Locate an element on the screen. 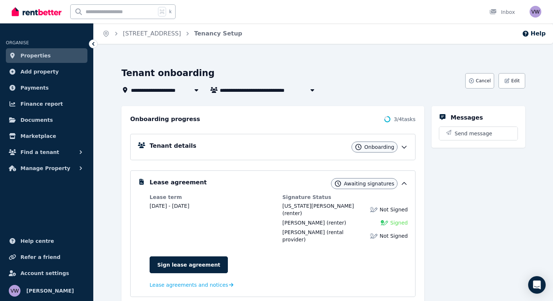 The image size is (553, 301). span: Tenancy Setup is located at coordinates (218, 34).